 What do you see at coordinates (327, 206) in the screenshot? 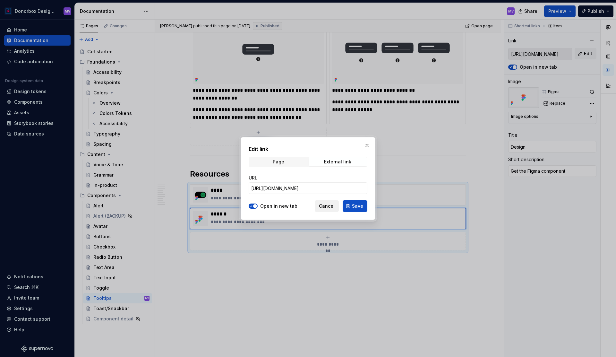
I see `button: Cancel` at bounding box center [327, 206].